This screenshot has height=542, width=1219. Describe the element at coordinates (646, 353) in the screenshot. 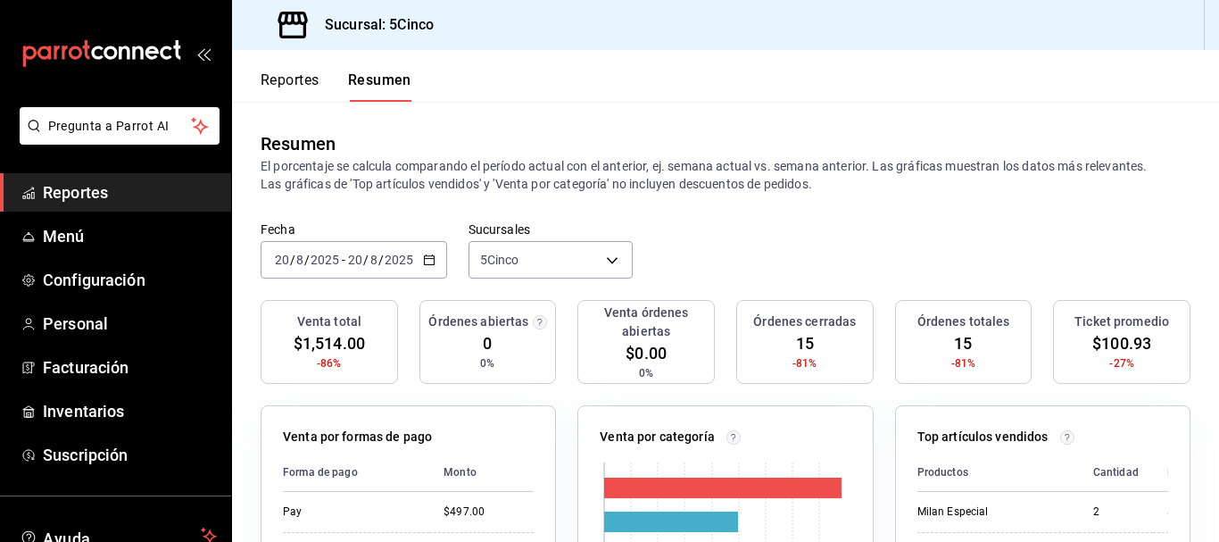

I see `span: $0.00` at that location.